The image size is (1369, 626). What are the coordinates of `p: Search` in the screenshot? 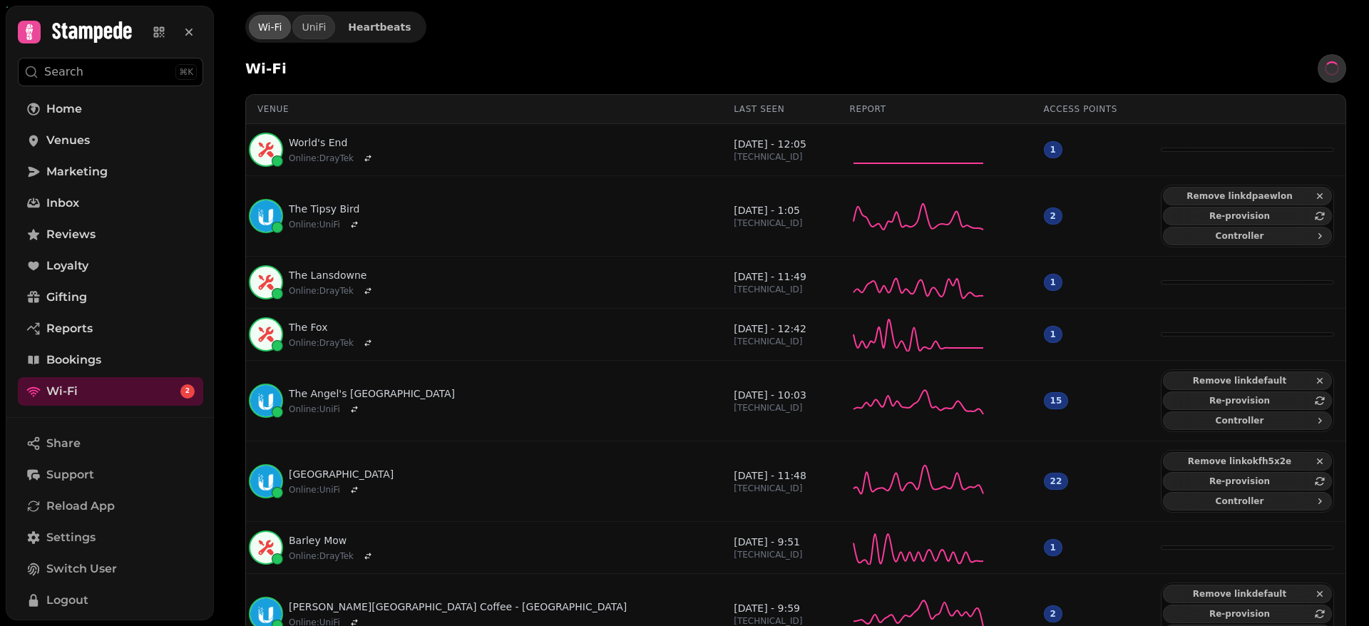 It's located at (63, 72).